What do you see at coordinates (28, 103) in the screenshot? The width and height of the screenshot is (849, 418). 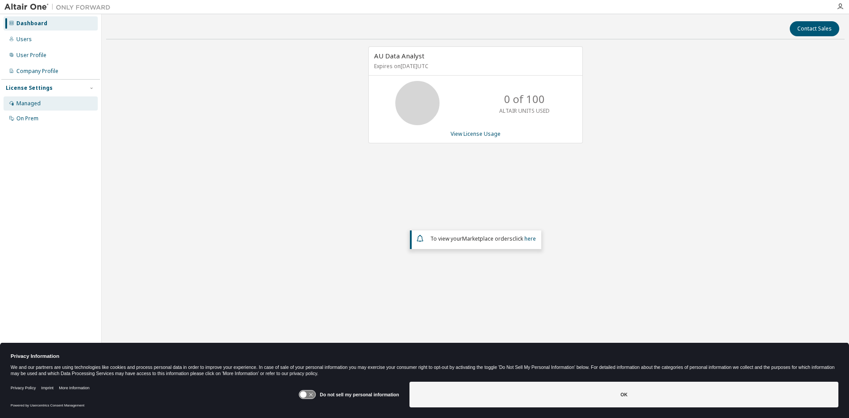 I see `div: Managed` at bounding box center [28, 103].